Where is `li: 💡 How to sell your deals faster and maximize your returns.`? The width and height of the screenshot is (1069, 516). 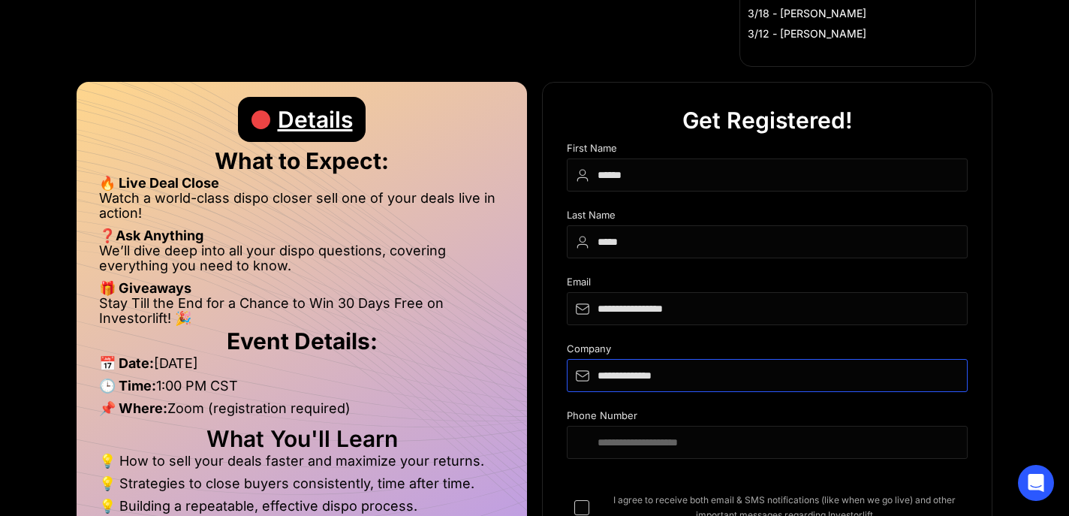 li: 💡 How to sell your deals faster and maximize your returns. is located at coordinates (302, 465).